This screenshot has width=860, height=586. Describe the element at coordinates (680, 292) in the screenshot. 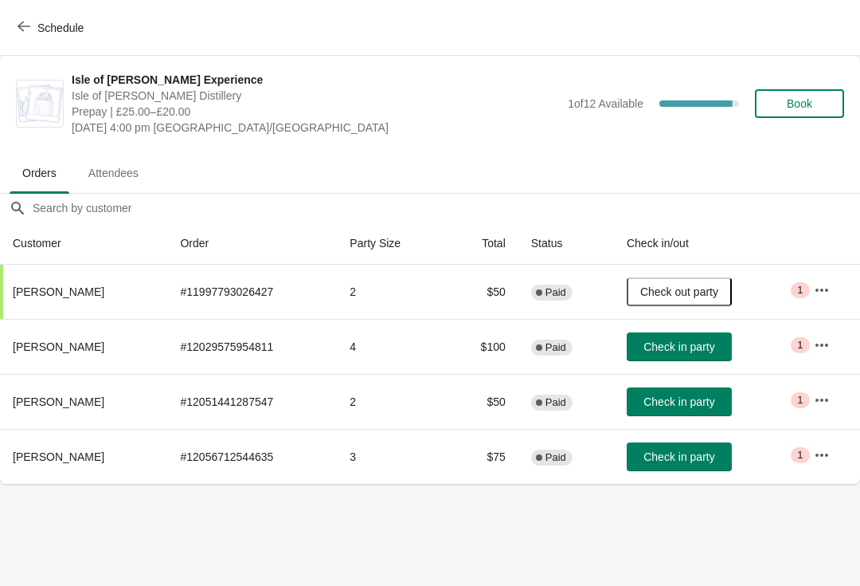

I see `button: Check out party` at that location.